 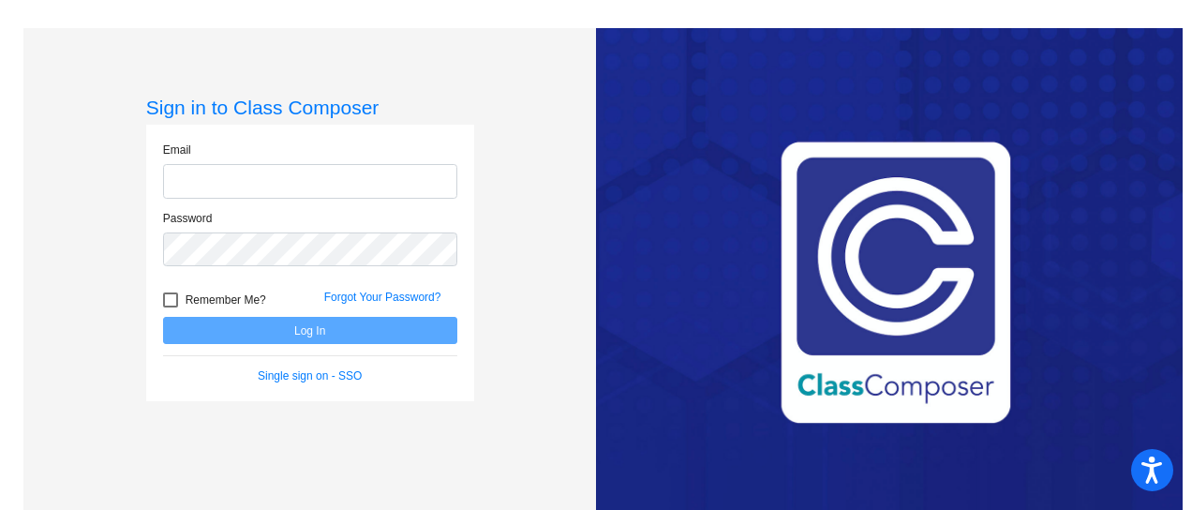 I want to click on button: Log In, so click(x=310, y=330).